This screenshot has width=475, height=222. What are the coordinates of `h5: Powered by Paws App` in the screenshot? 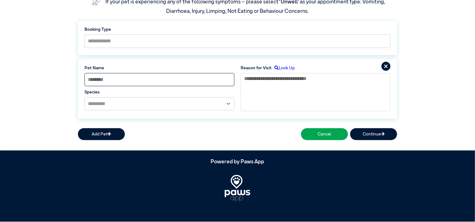 It's located at (238, 162).